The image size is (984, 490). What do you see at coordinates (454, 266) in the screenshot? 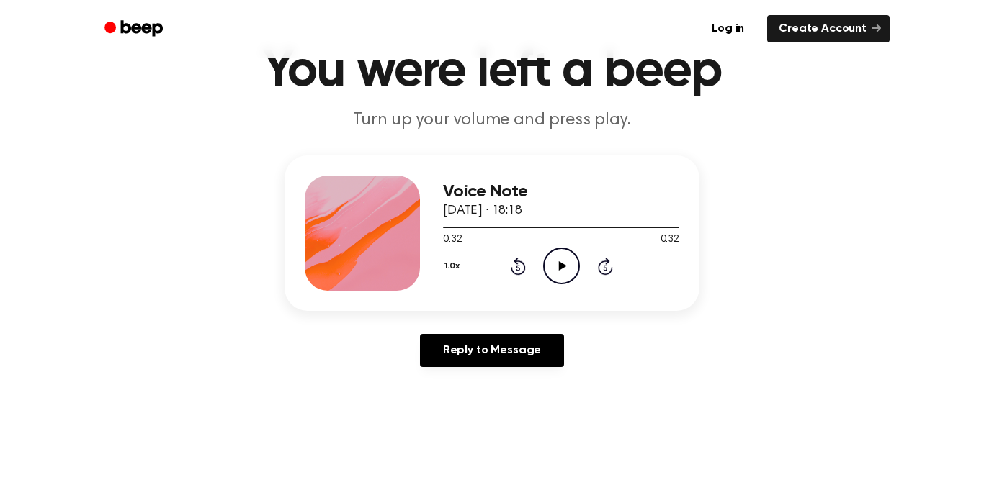
I see `button: 1.0x` at bounding box center [454, 266].